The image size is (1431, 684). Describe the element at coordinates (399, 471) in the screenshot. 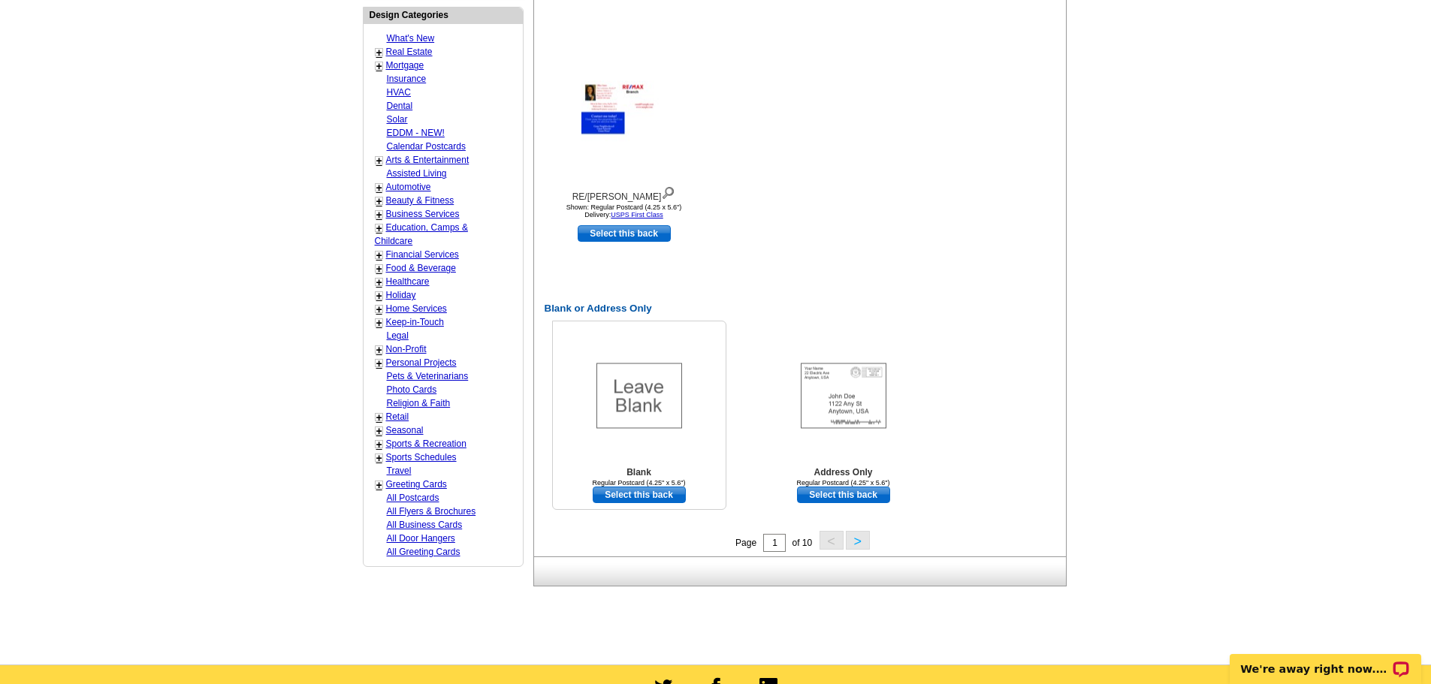

I see `a: Travel` at that location.